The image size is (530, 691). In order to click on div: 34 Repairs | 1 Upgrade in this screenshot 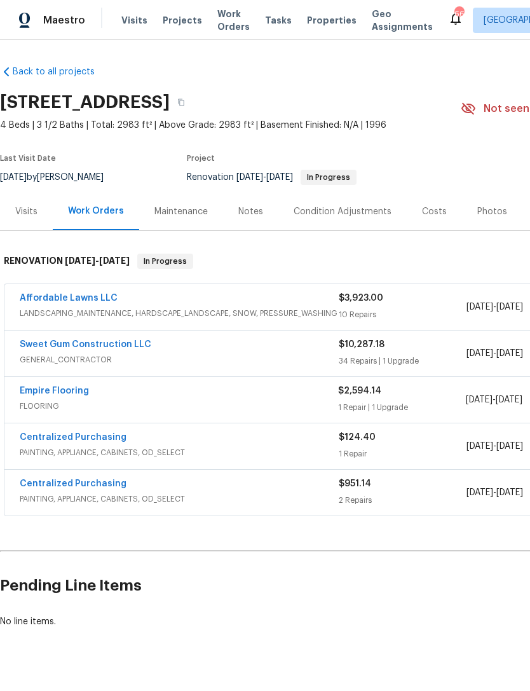, I will do `click(403, 361)`.